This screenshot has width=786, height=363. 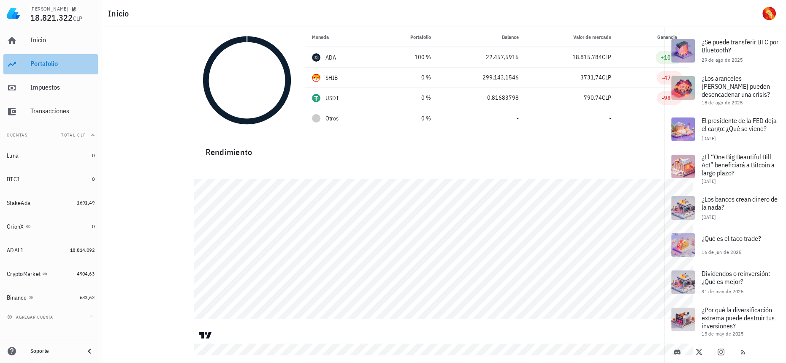 I want to click on a: ADAL1 18.814.092, so click(x=51, y=250).